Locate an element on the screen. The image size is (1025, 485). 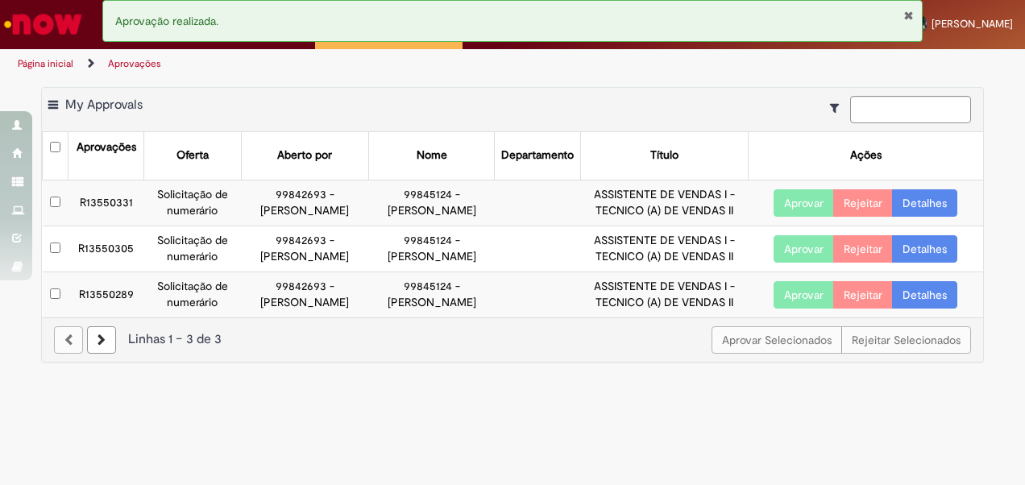
div: Linhas 1 − 3 de 3 is located at coordinates (513, 339).